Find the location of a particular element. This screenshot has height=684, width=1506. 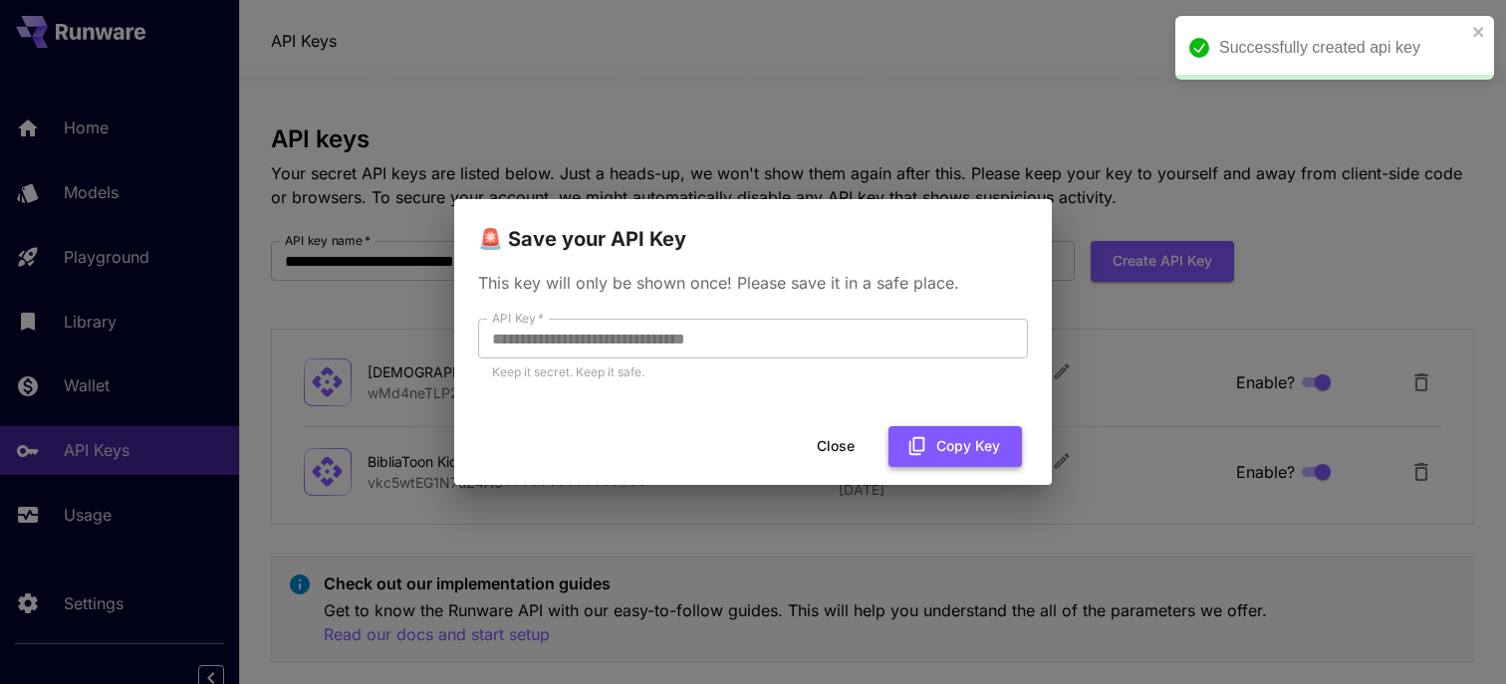

div: Palavras-chave is located at coordinates (276, 124).